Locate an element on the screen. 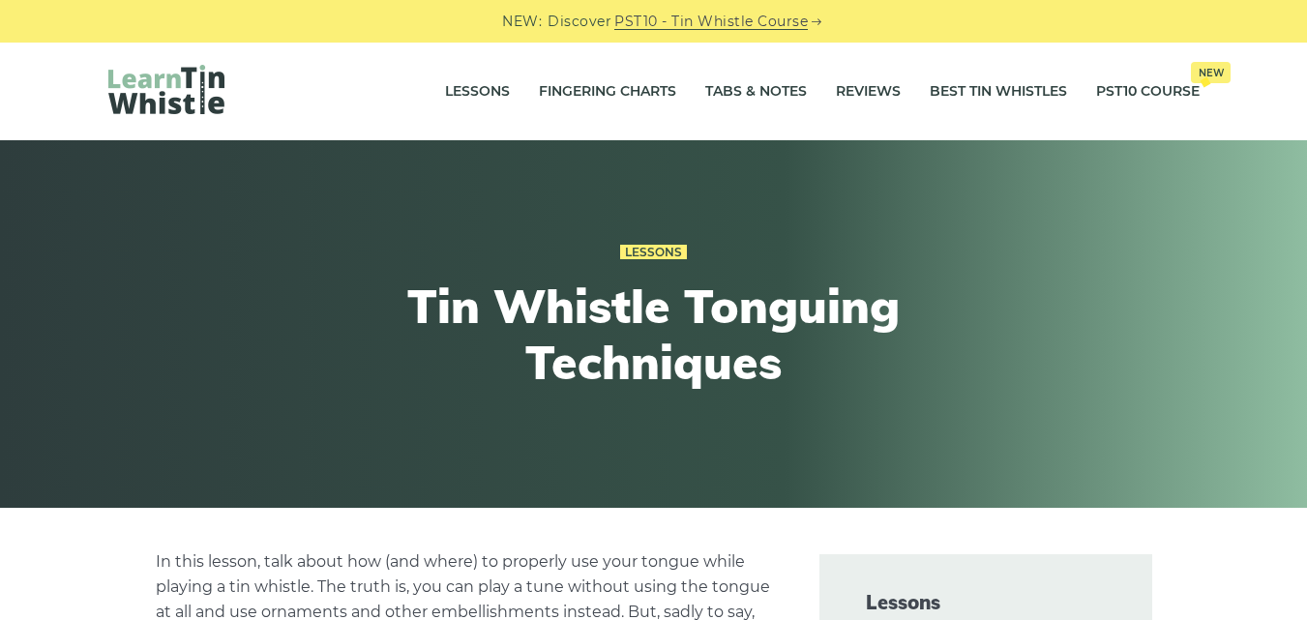 The height and width of the screenshot is (620, 1307). a: PST10 CourseNew is located at coordinates (1148, 92).